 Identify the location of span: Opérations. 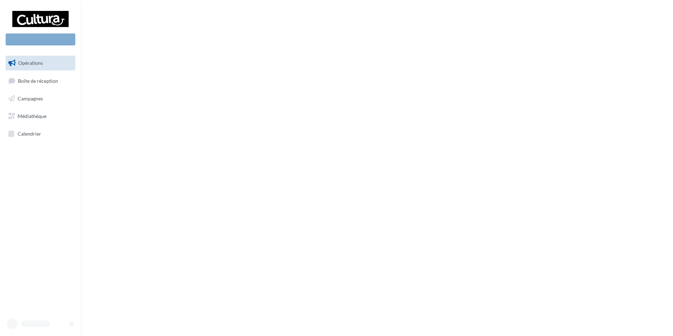
(31, 63).